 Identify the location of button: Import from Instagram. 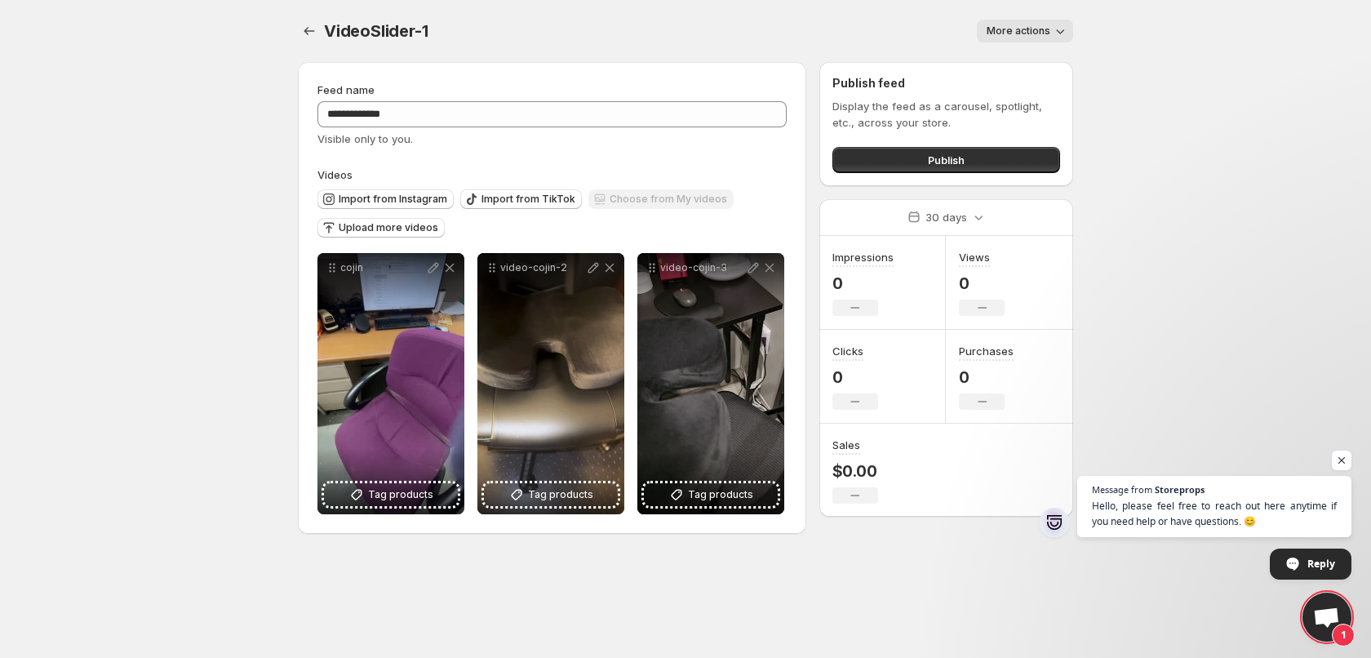
(385, 199).